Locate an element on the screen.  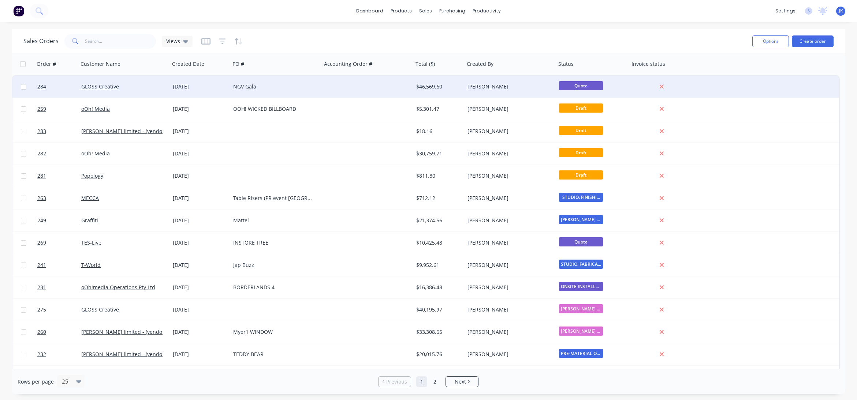
span: STUDIO: FABRICA... is located at coordinates (581, 264).